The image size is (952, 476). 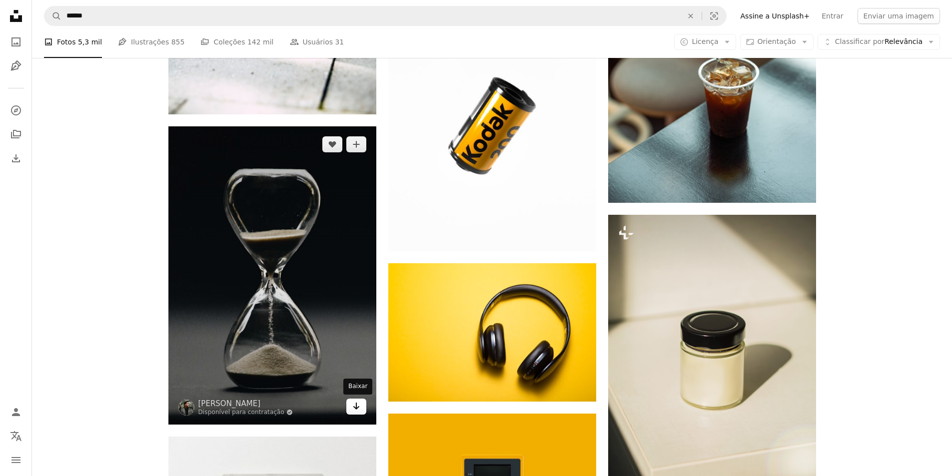 What do you see at coordinates (237, 42) in the screenshot?
I see `a: Coleções 142 mil` at bounding box center [237, 42].